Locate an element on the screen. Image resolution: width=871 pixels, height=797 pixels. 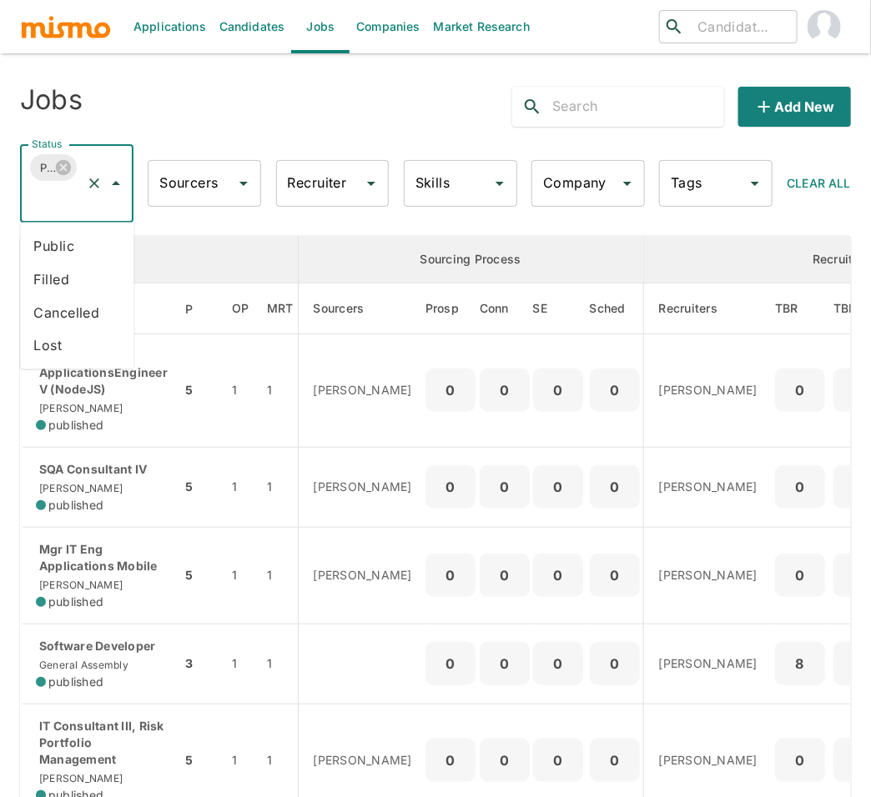
img: Carmen Vilachá is located at coordinates (824, 27).